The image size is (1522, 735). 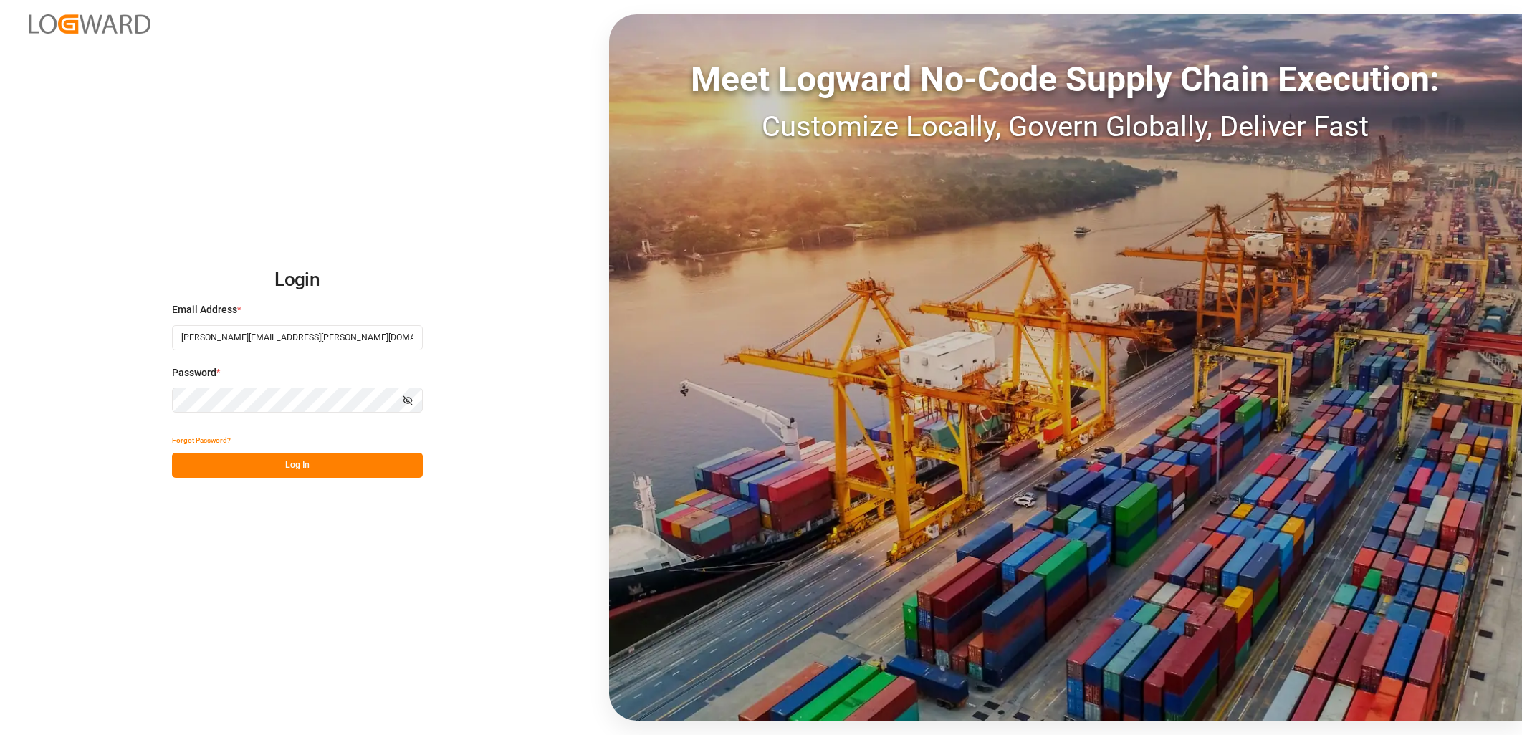 What do you see at coordinates (297, 337) in the screenshot?
I see `input: Enter your email` at bounding box center [297, 337].